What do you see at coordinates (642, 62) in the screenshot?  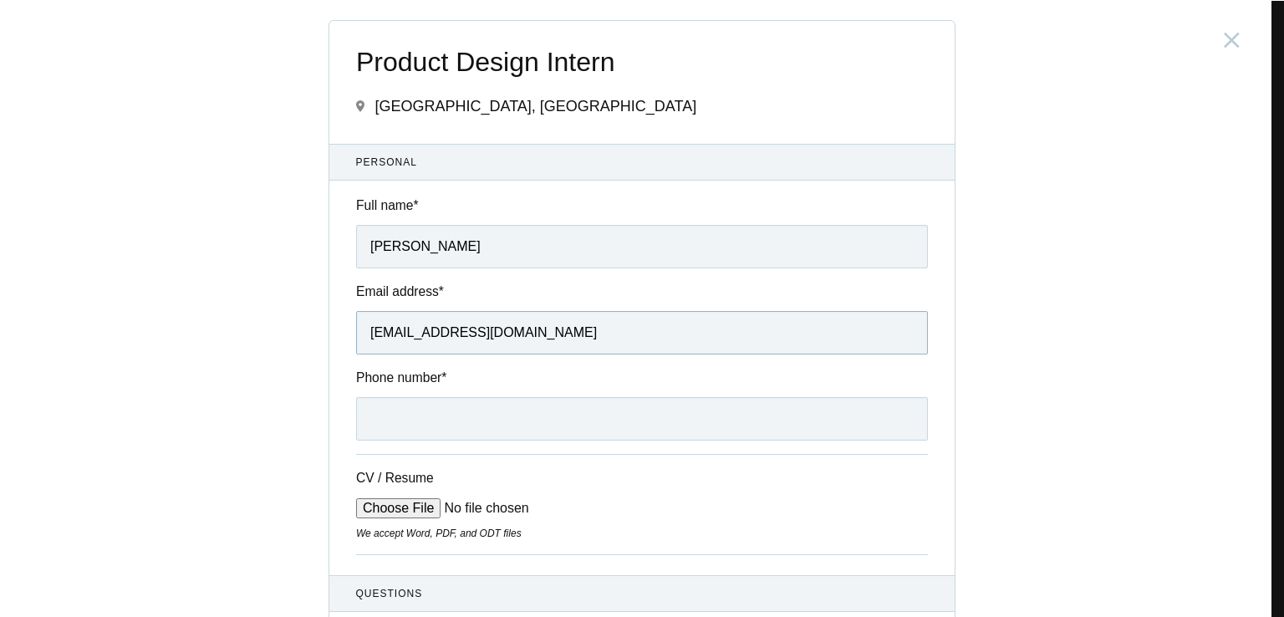 I see `span: Product Design Intern` at bounding box center [642, 62].